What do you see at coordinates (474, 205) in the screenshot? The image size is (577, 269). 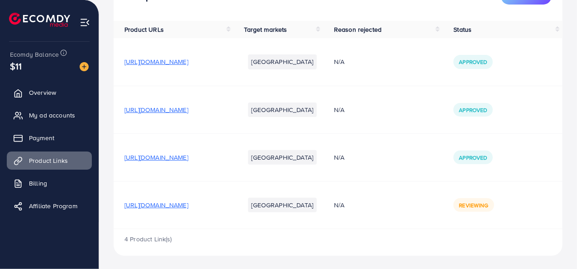 I see `span: Reviewing` at bounding box center [474, 205].